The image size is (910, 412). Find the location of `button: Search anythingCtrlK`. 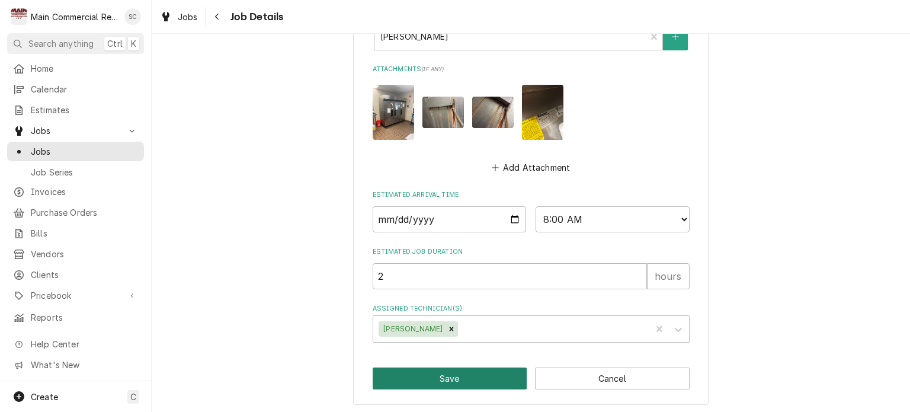

button: Search anythingCtrlK is located at coordinates (75, 43).